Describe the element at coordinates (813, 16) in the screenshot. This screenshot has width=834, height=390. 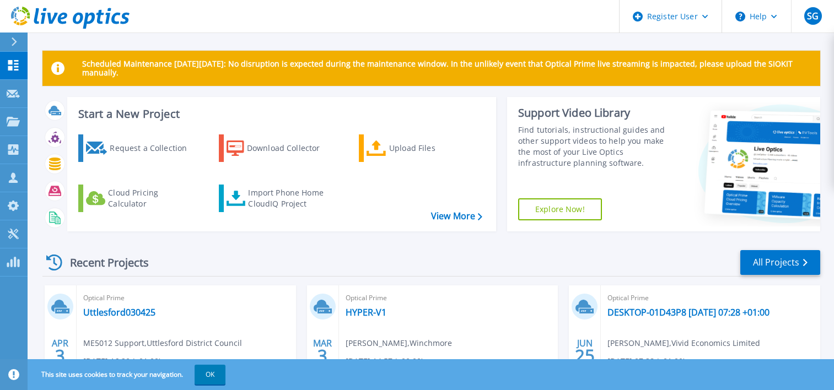
I see `span: SG` at that location.